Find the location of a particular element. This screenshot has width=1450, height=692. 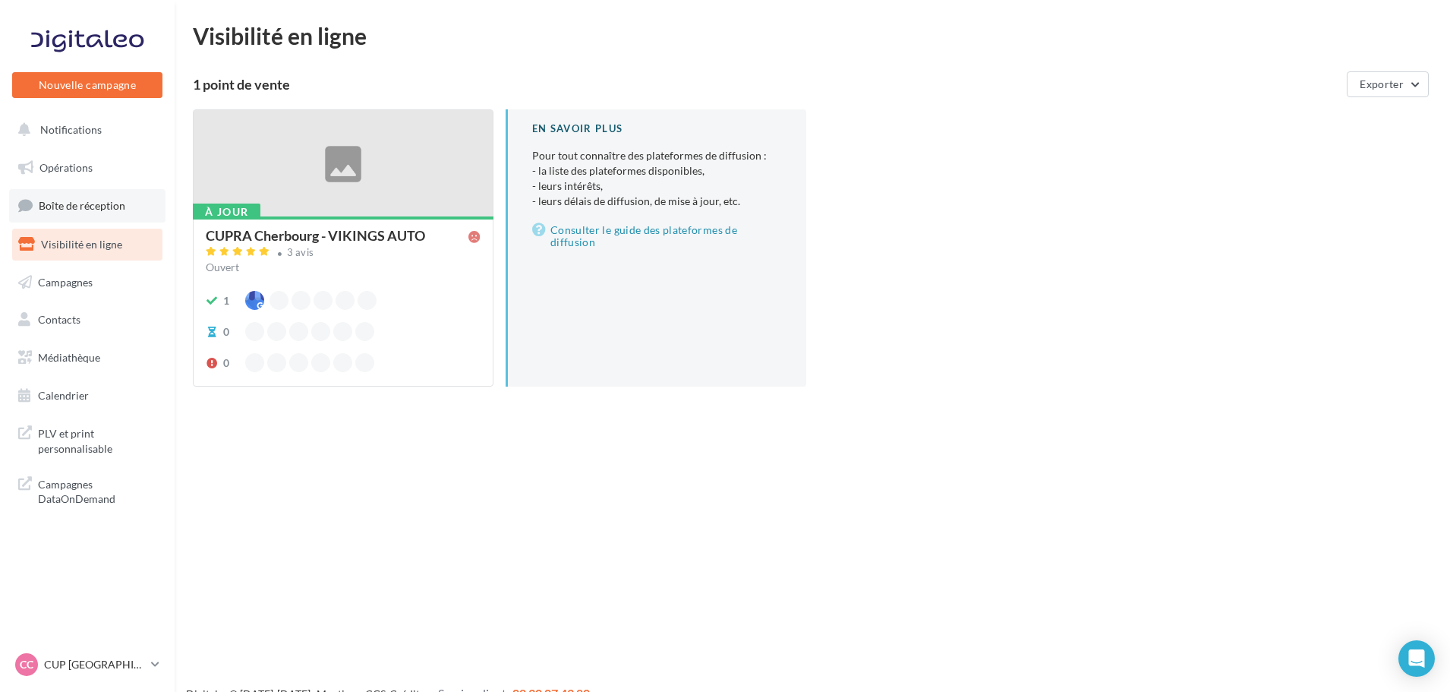

div: Visibilité en ligne is located at coordinates (812, 36).